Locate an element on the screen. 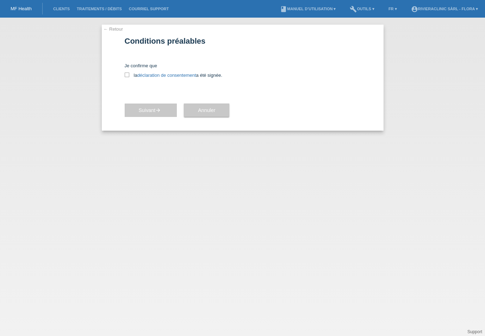 The height and width of the screenshot is (336, 485). h1: Conditions préalables is located at coordinates (243, 41).